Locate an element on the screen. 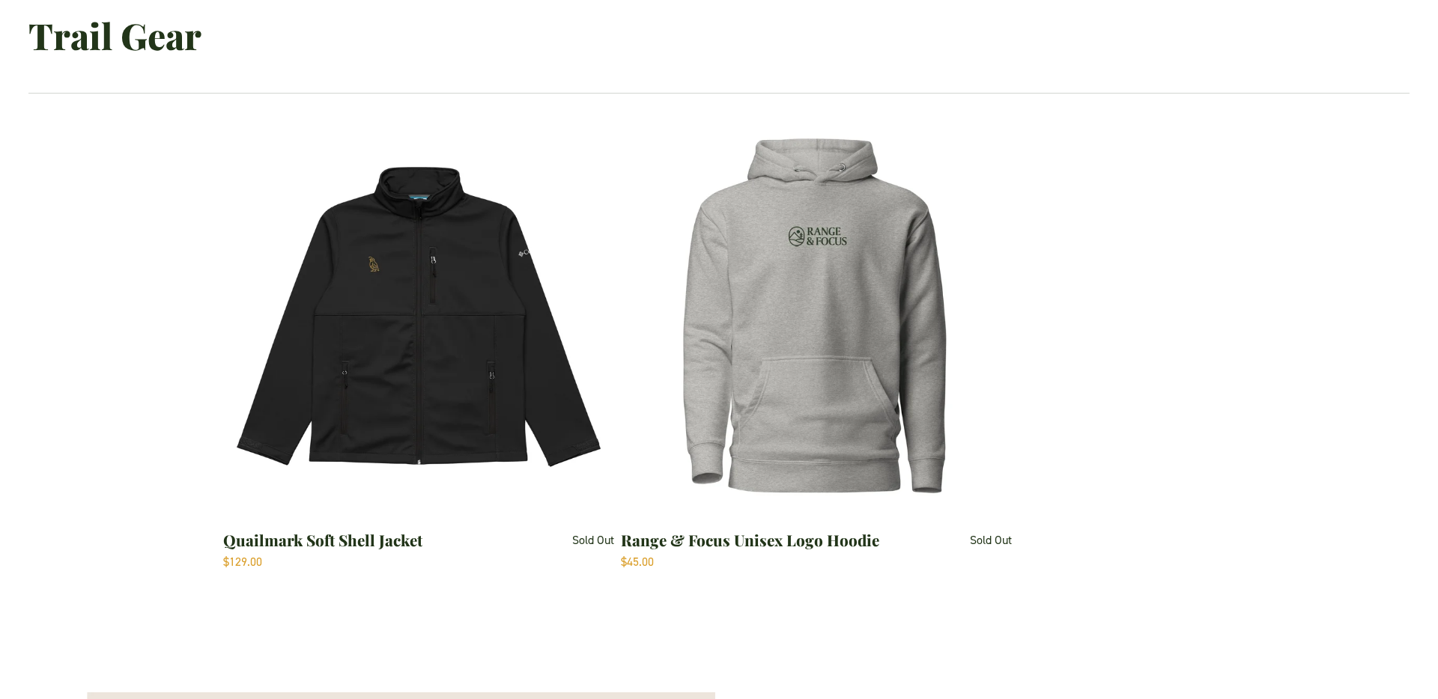 Image resolution: width=1438 pixels, height=699 pixels. a: Quailmark Soft Shell Jacket is located at coordinates (418, 345).